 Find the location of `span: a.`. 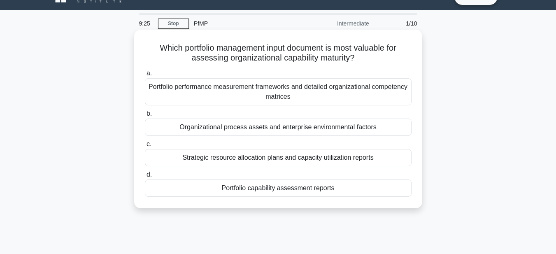

span: a. is located at coordinates (149, 73).